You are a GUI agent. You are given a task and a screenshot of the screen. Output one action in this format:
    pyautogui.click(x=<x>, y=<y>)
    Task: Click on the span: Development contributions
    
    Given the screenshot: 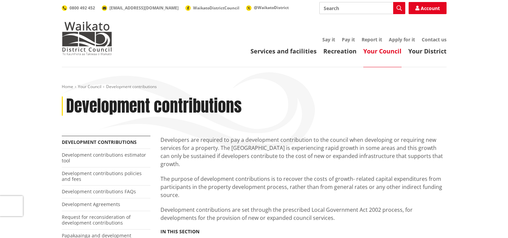 What is the action you would take?
    pyautogui.click(x=131, y=86)
    